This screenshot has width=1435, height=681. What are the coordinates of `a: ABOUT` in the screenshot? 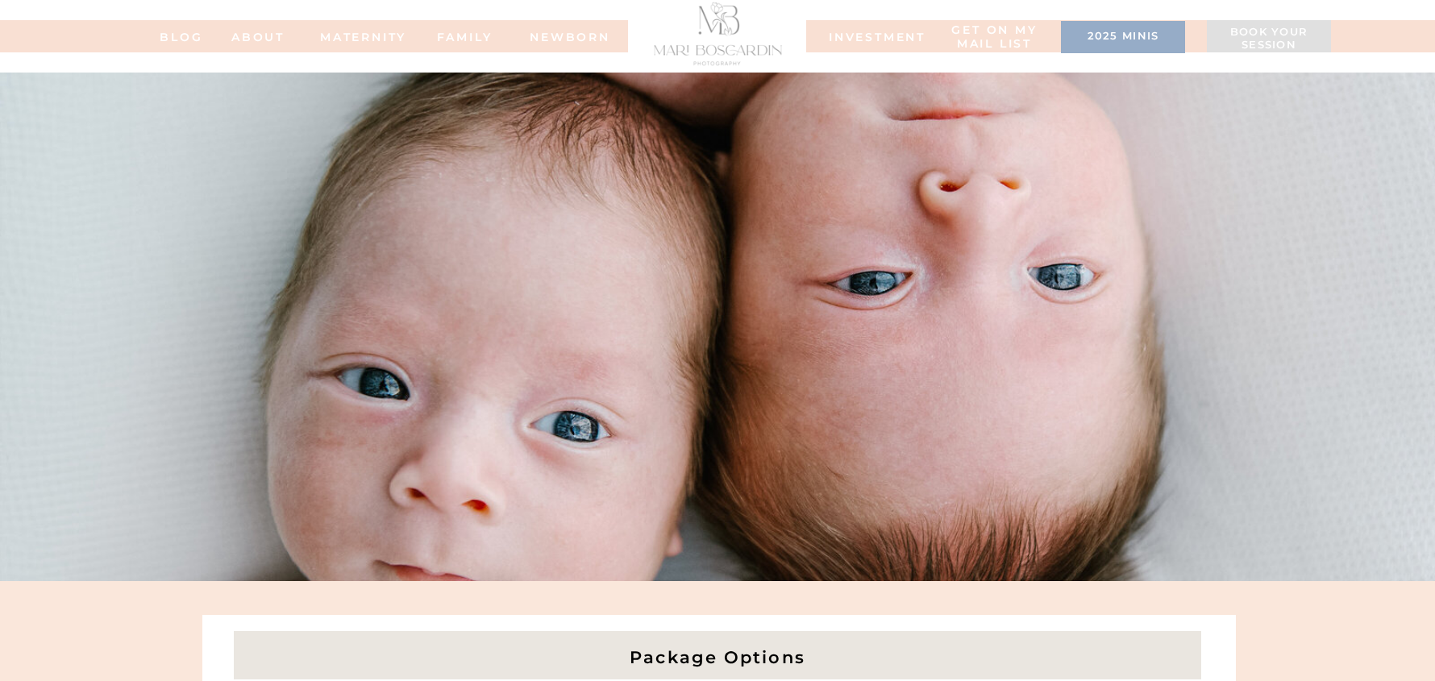 It's located at (258, 36).